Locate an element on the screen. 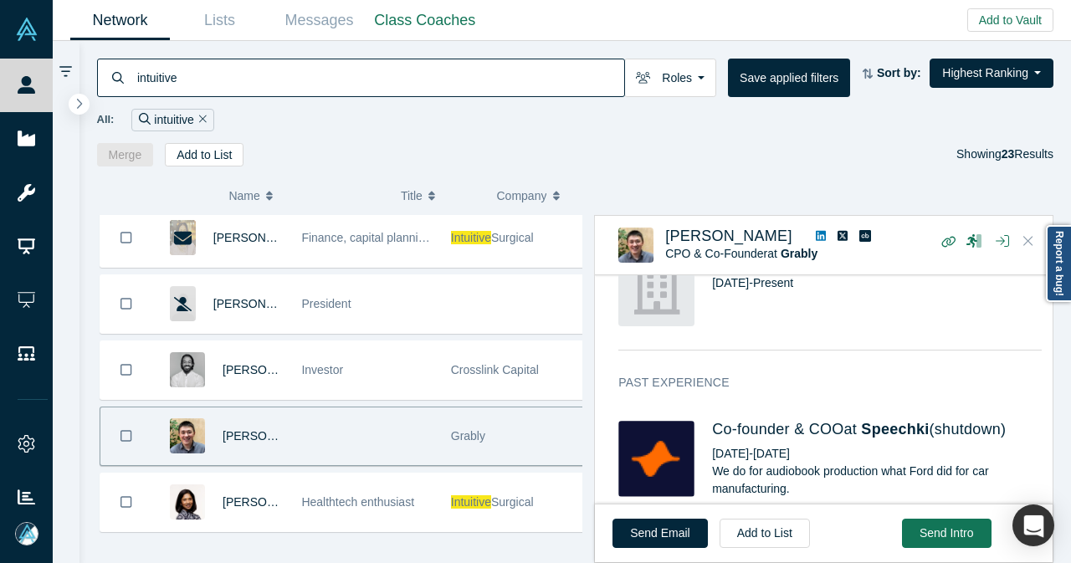 This screenshot has height=563, width=1071. button: Remove Filter is located at coordinates (200, 120).